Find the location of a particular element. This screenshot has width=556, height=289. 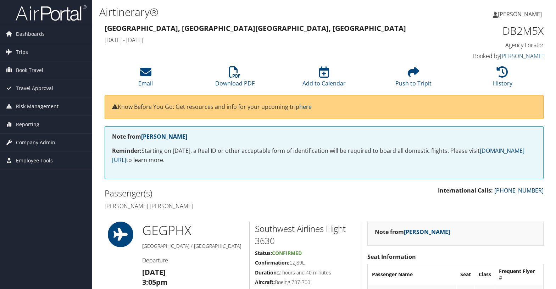

strong: Status: is located at coordinates (263, 253).